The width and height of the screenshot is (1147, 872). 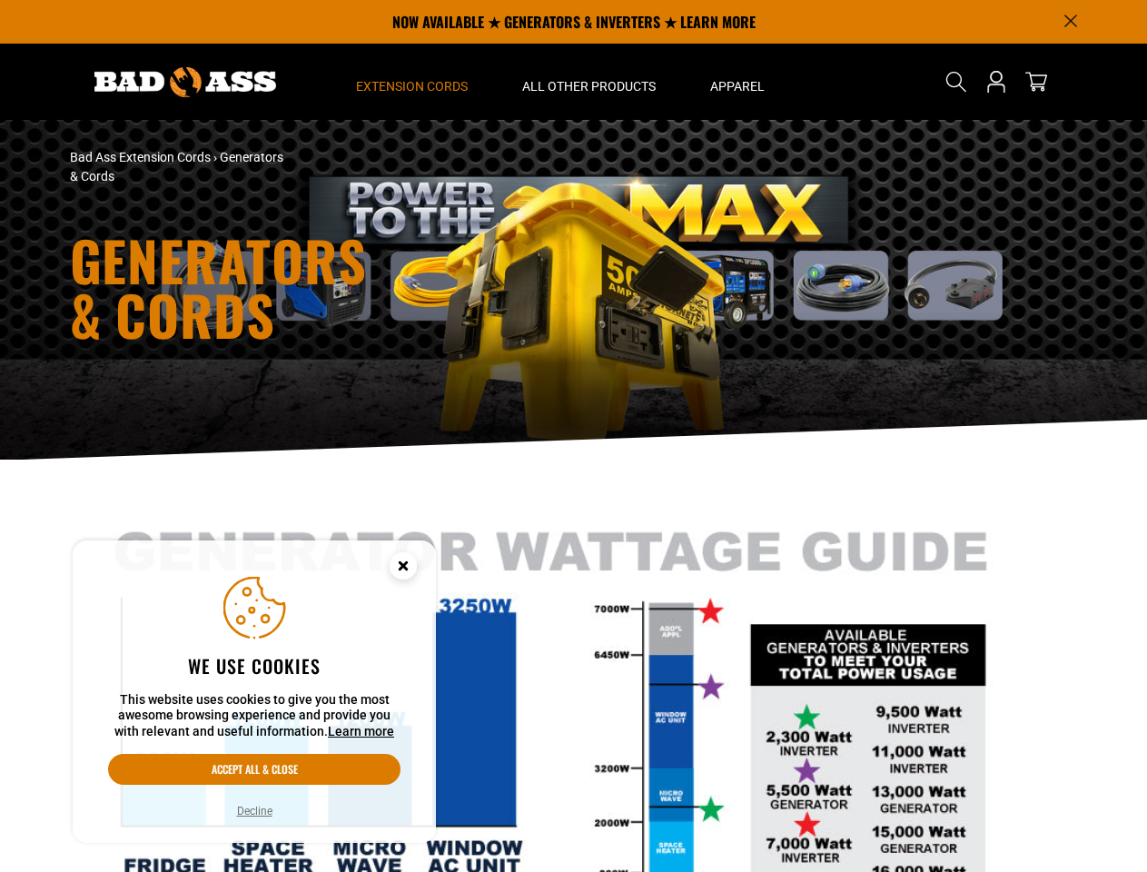 What do you see at coordinates (411, 82) in the screenshot?
I see `summary: Extension Cords` at bounding box center [411, 82].